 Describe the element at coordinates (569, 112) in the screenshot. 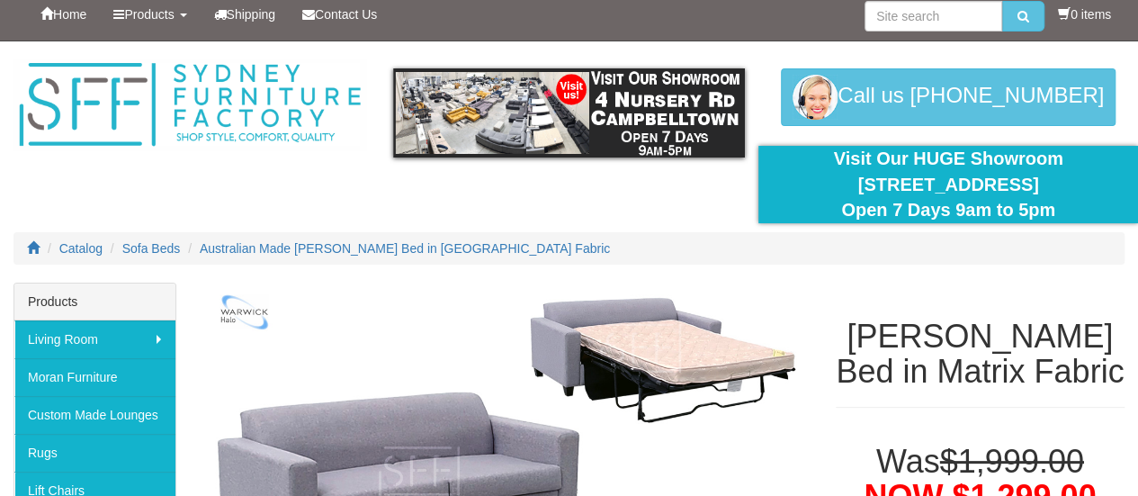

I see `img: showroom.gif` at that location.